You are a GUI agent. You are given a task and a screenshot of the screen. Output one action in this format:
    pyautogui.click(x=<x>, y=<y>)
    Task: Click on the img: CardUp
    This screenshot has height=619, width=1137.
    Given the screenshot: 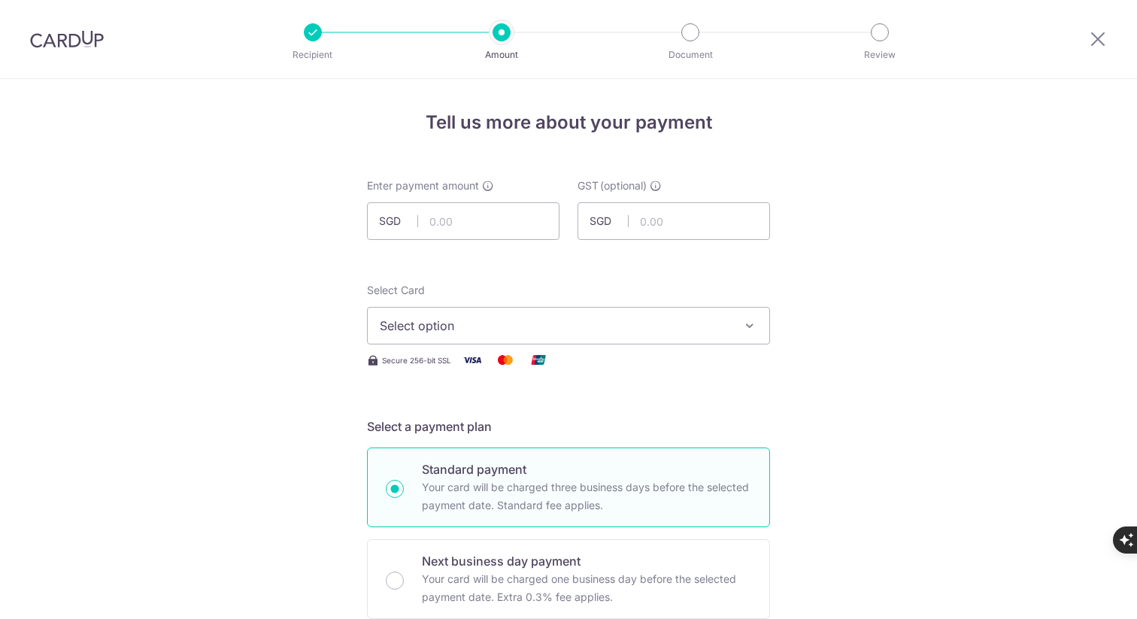 What is the action you would take?
    pyautogui.click(x=67, y=39)
    